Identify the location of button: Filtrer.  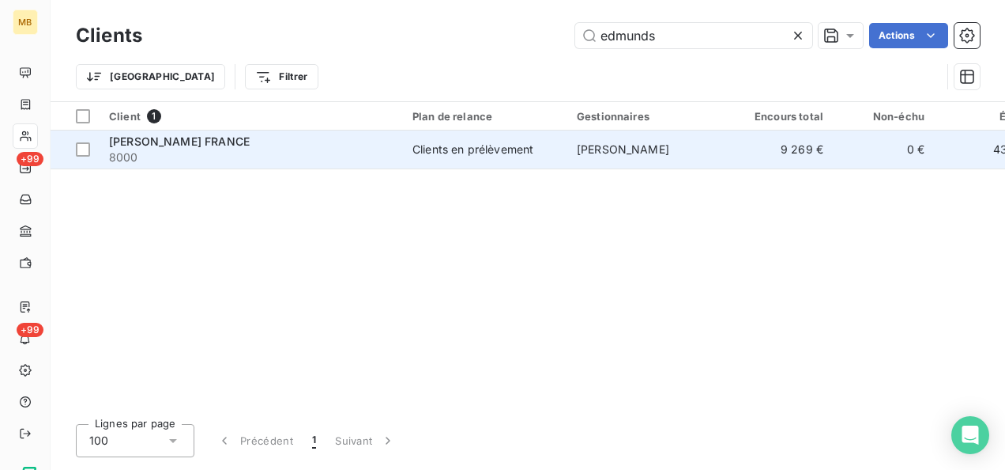
(281, 77).